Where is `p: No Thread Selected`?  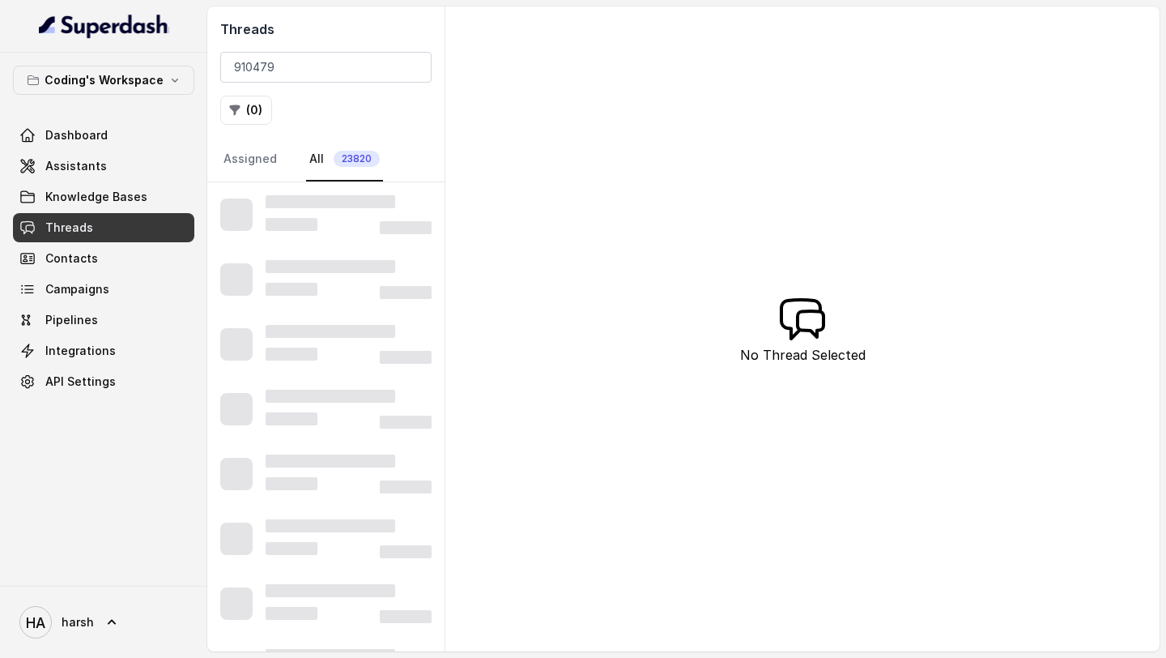
p: No Thread Selected is located at coordinates (803, 355).